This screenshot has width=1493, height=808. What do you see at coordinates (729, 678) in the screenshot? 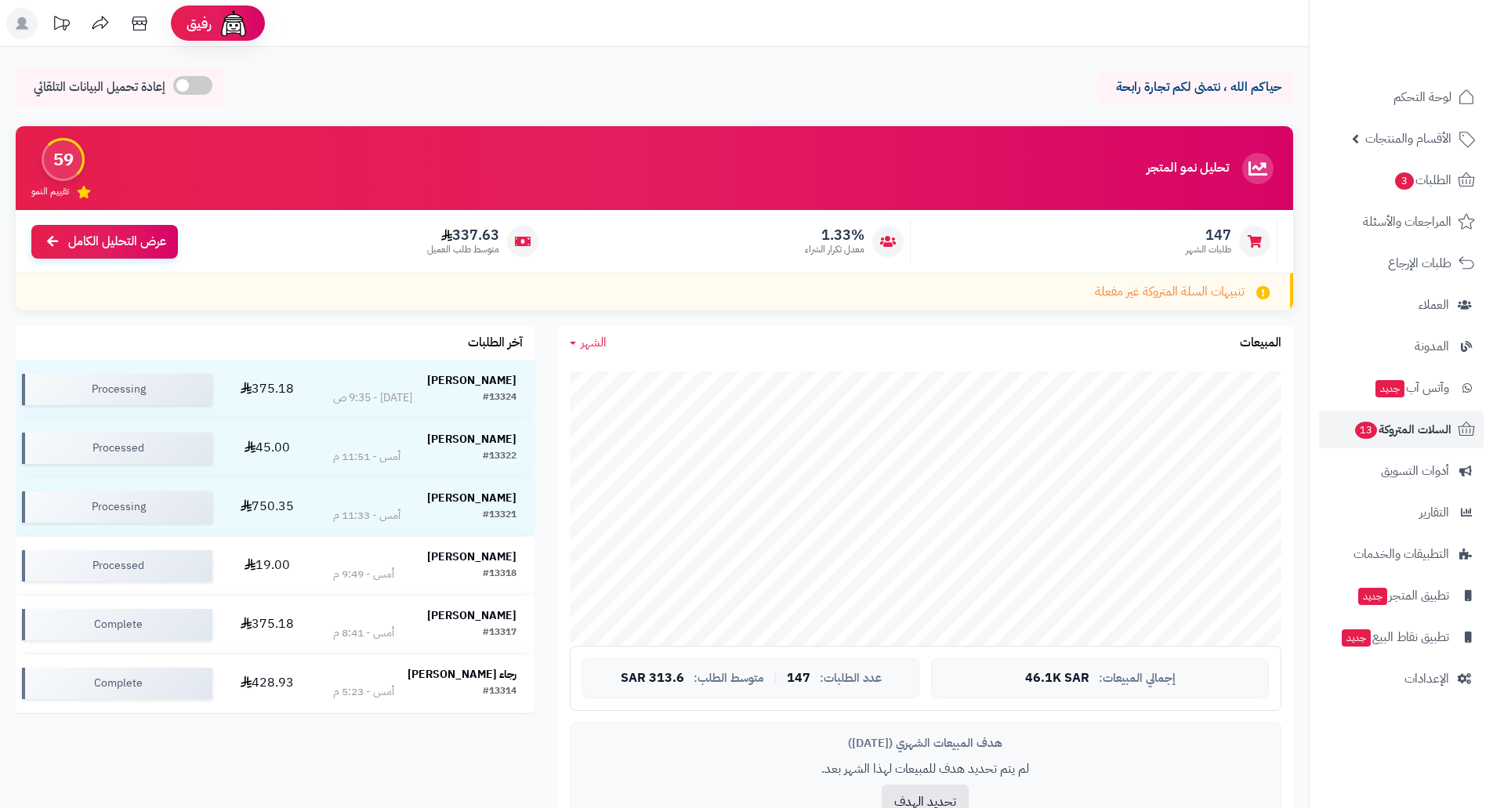
I see `span: متوسط الطلب:` at bounding box center [729, 678].